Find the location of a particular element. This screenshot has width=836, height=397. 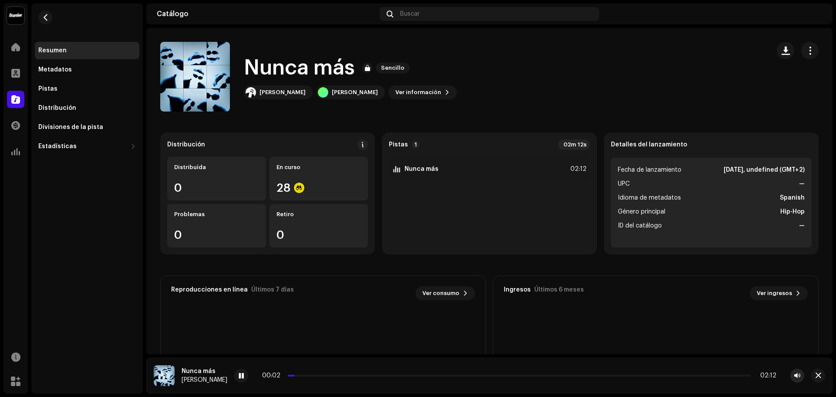

p-badge: 1 is located at coordinates (415, 145).